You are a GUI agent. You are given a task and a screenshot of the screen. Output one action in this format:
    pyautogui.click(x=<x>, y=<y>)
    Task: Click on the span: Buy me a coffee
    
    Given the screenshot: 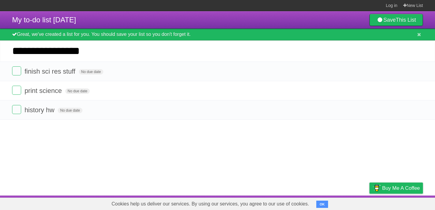 What is the action you would take?
    pyautogui.click(x=400, y=188)
    